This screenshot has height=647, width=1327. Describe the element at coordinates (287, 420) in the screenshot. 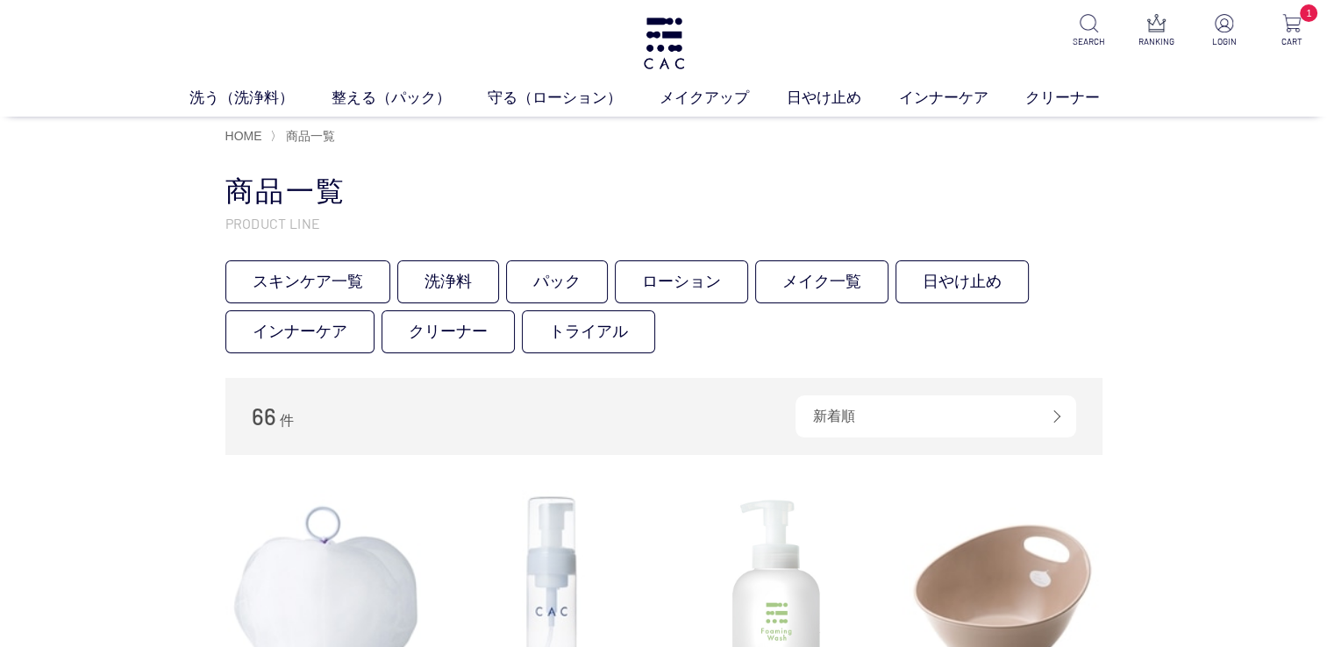

I see `span: 件` at that location.